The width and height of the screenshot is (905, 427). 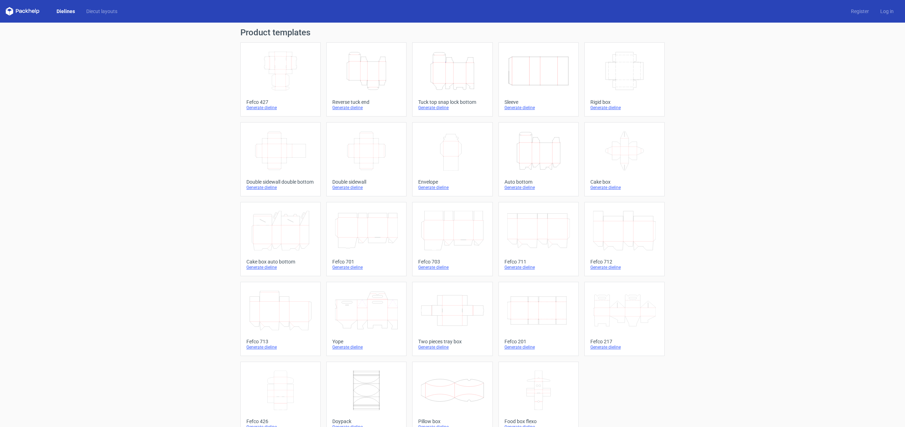 I want to click on div: Rigid box, so click(x=624, y=102).